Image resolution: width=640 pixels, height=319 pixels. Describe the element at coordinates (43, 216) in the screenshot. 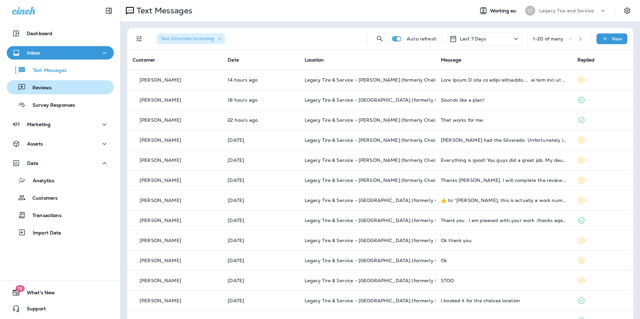

I see `p: Transactions` at that location.